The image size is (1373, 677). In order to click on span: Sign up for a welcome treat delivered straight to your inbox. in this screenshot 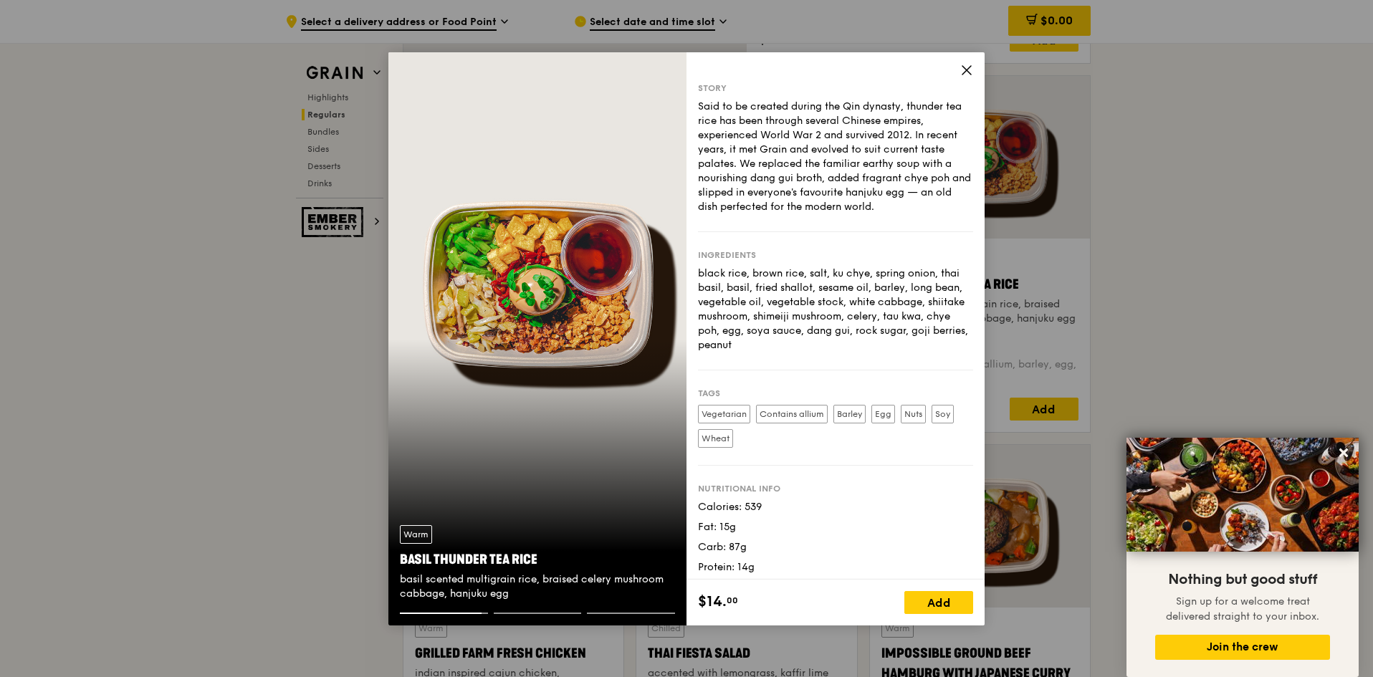, I will do `click(1242, 609)`.